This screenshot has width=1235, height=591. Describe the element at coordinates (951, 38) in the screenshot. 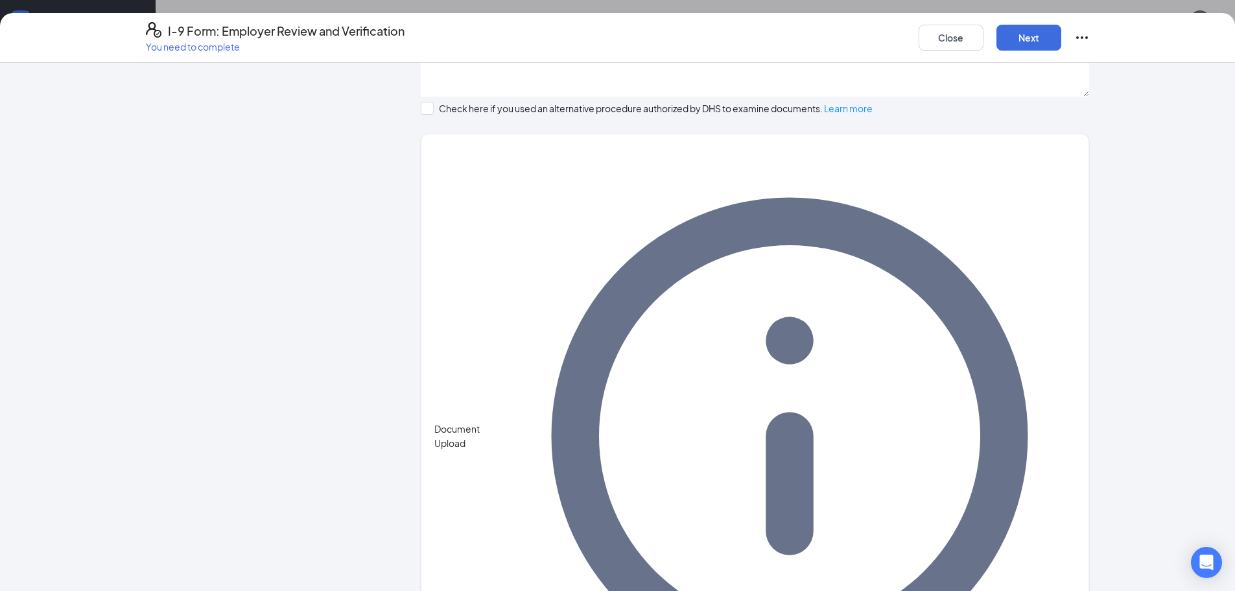

I see `button: Close` at that location.